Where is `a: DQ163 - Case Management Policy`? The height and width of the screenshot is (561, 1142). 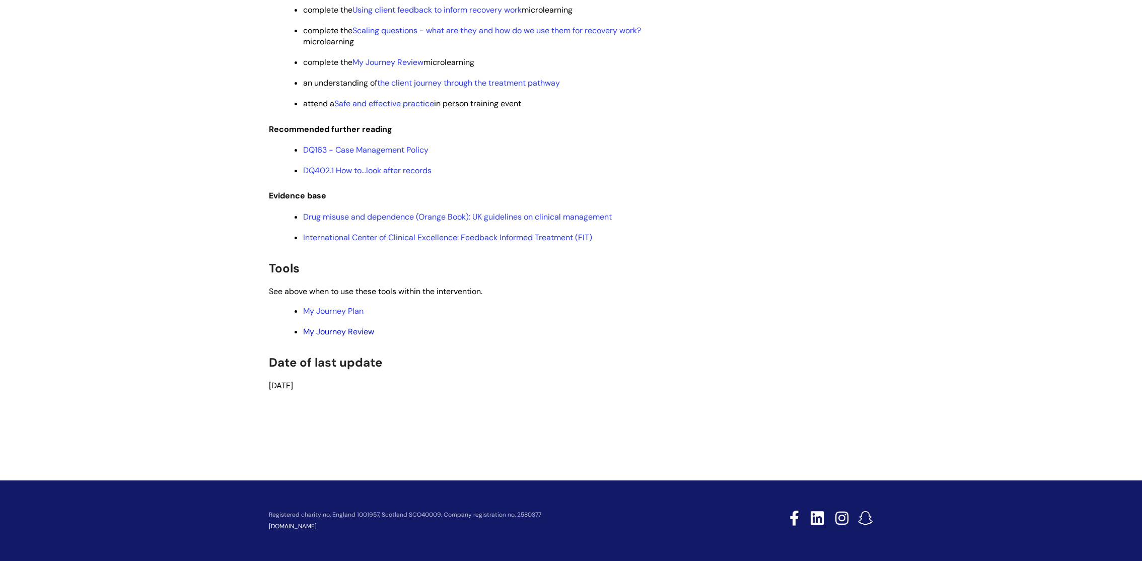
a: DQ163 - Case Management Policy is located at coordinates (366, 150).